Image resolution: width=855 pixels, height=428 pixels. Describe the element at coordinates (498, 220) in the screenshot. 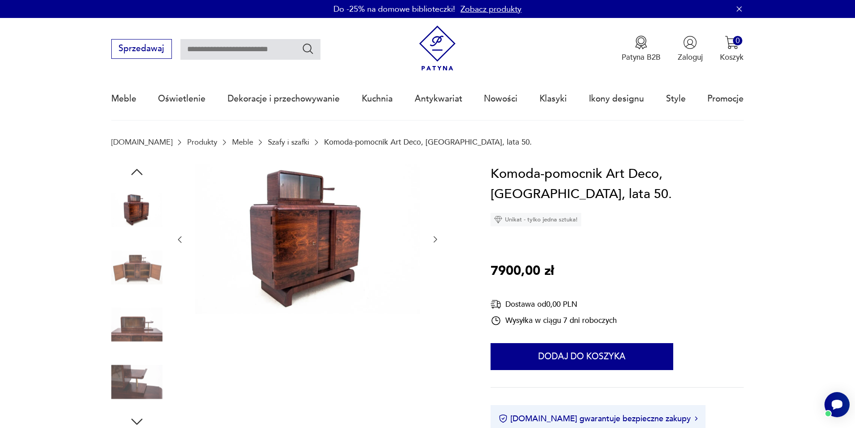

I see `img: Ikona diamentu` at that location.